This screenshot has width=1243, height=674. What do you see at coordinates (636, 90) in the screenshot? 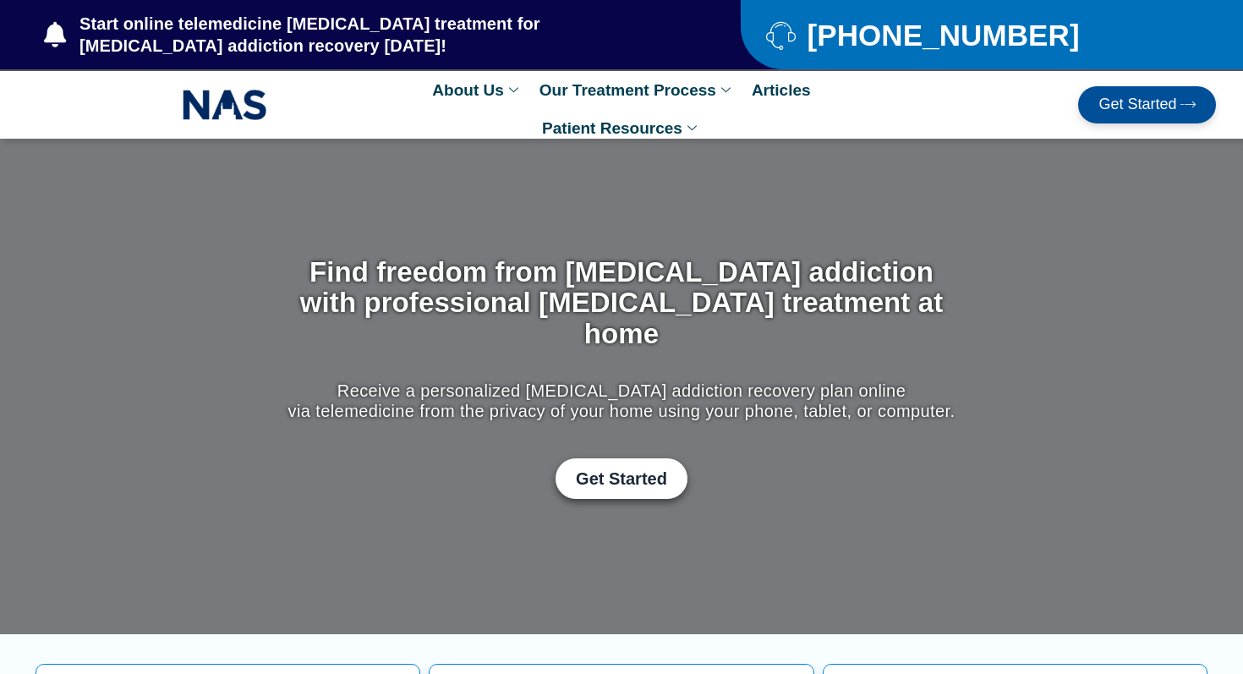
I see `a: Our Treatment Process` at bounding box center [636, 90].